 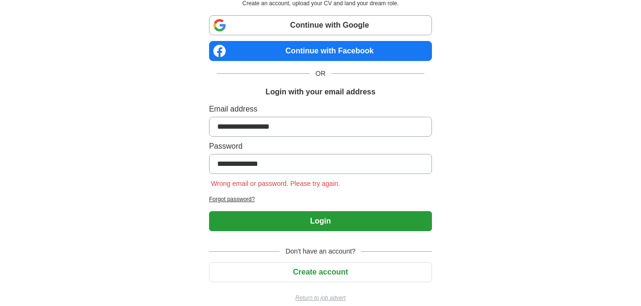 I want to click on label: Password, so click(x=320, y=147).